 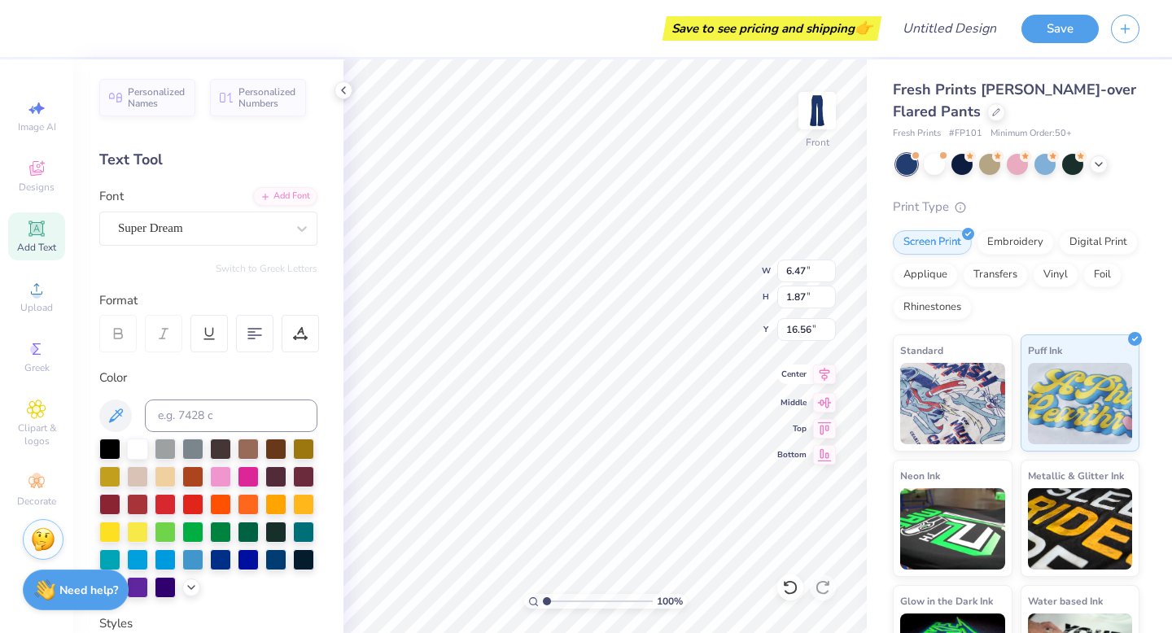 What do you see at coordinates (209, 300) in the screenshot?
I see `div: Format` at bounding box center [209, 300].